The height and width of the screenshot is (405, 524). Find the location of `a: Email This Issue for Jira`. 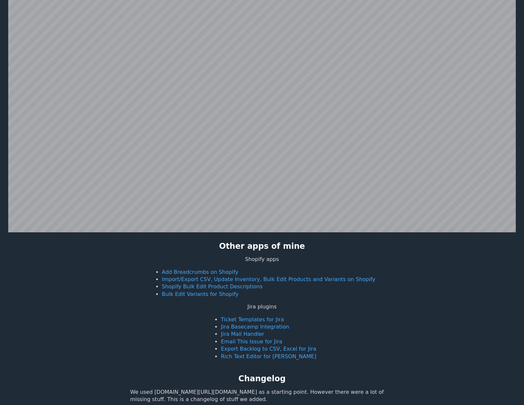

a: Email This Issue for Jira is located at coordinates (252, 342).